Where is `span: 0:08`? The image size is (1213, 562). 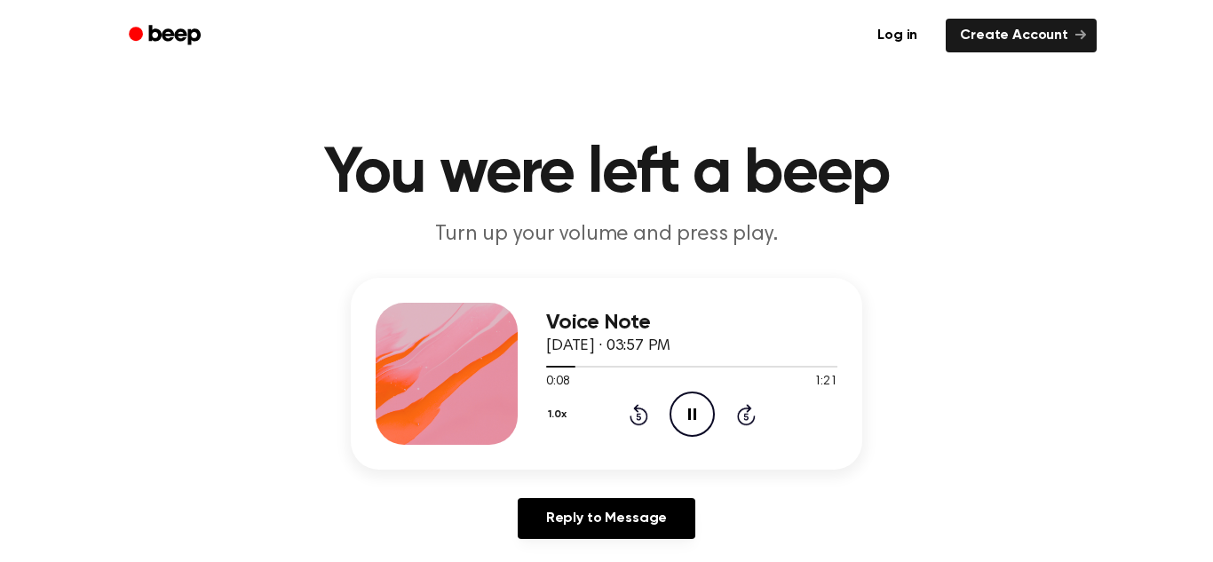 span: 0:08 is located at coordinates (558, 382).